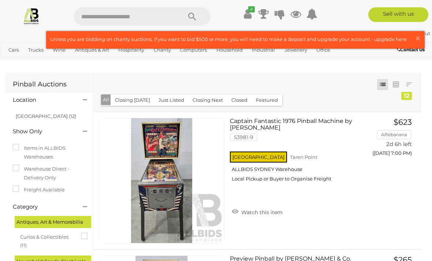 The height and width of the screenshot is (261, 432). Describe the element at coordinates (323, 50) in the screenshot. I see `a: Office` at that location.